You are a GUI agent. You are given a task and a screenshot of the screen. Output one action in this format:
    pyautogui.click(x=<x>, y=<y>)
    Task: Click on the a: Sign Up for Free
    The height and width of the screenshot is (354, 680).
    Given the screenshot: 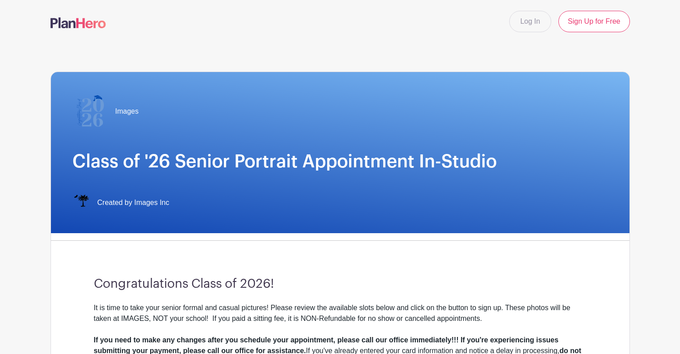 What is the action you would take?
    pyautogui.click(x=594, y=21)
    